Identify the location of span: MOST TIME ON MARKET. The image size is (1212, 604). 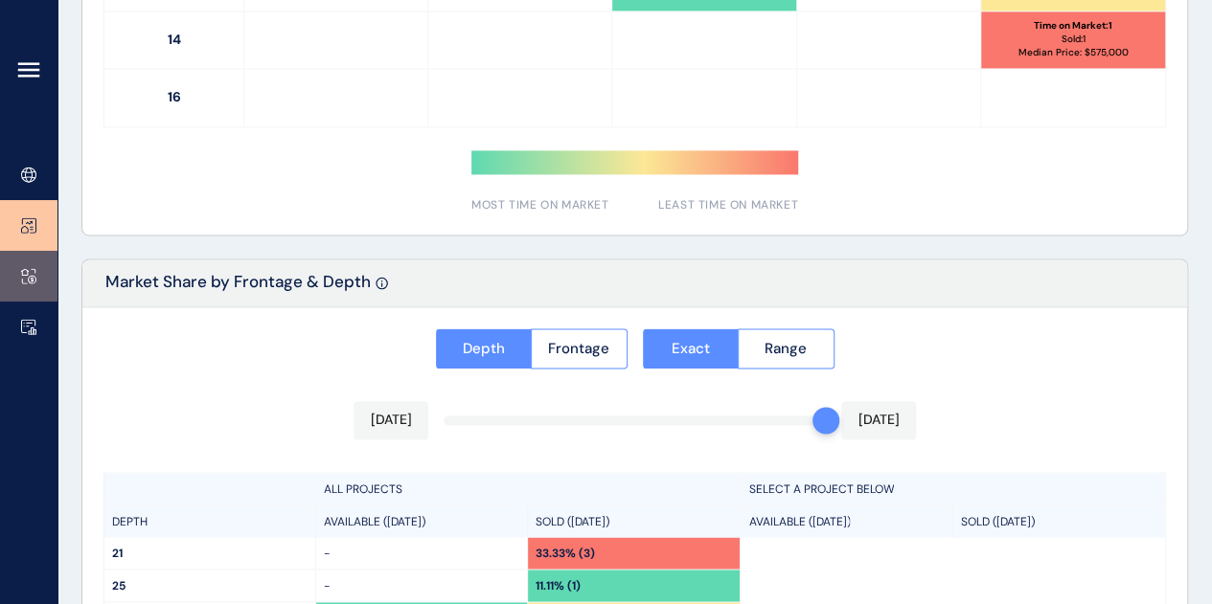
(539, 205).